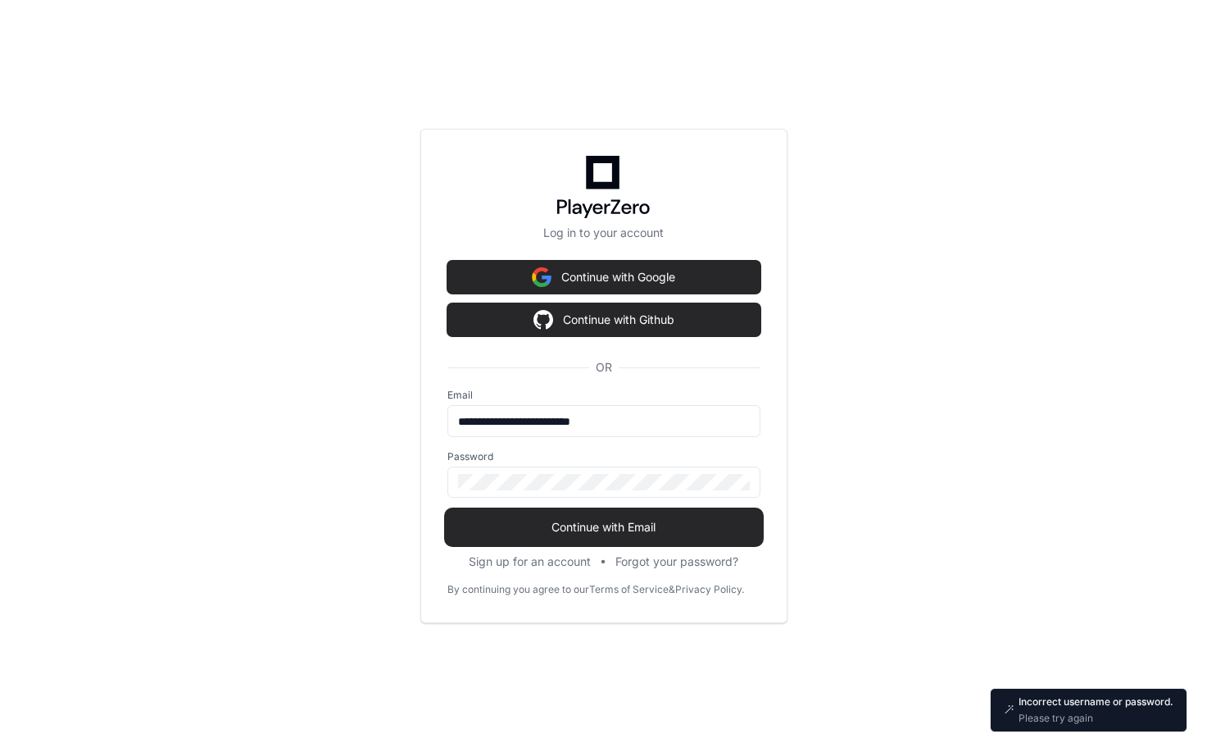 The image size is (1207, 752). What do you see at coordinates (604, 457) in the screenshot?
I see `label: Password` at bounding box center [604, 457].